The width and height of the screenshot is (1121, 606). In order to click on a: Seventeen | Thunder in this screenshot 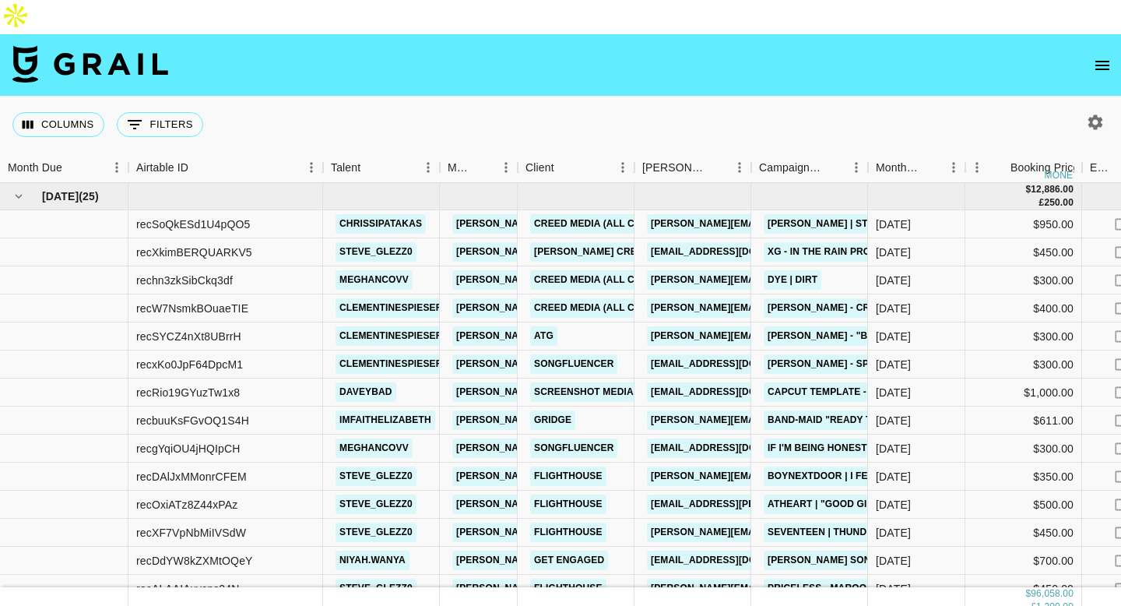, I will do `click(824, 532)`.